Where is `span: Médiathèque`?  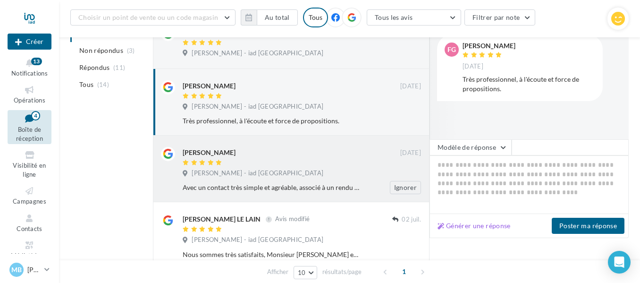 span: Médiathèque is located at coordinates (30, 255).